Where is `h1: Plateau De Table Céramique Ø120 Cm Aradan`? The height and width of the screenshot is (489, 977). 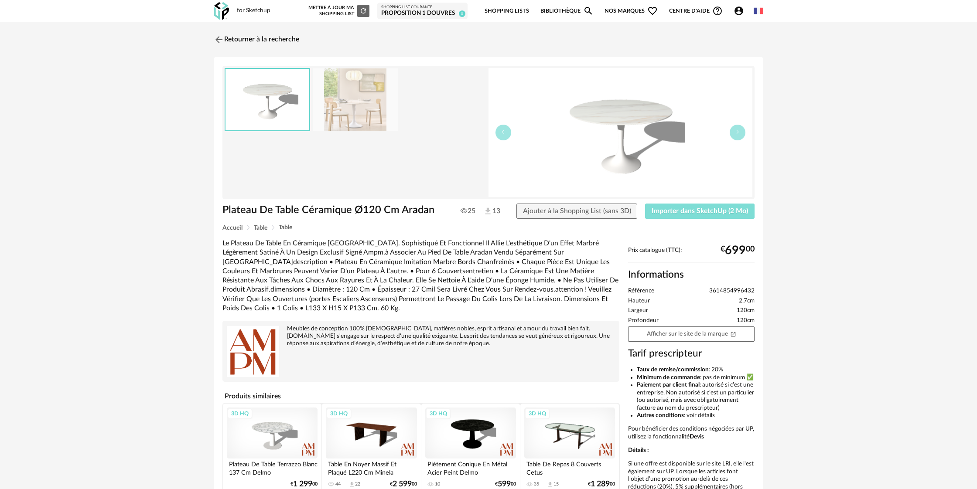
h1: Plateau De Table Céramique Ø120 Cm Aradan is located at coordinates (331, 210).